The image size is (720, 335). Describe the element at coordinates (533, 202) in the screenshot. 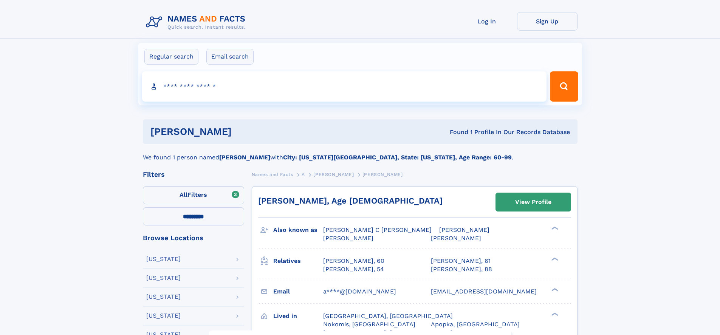

I see `div: View Profile` at that location.